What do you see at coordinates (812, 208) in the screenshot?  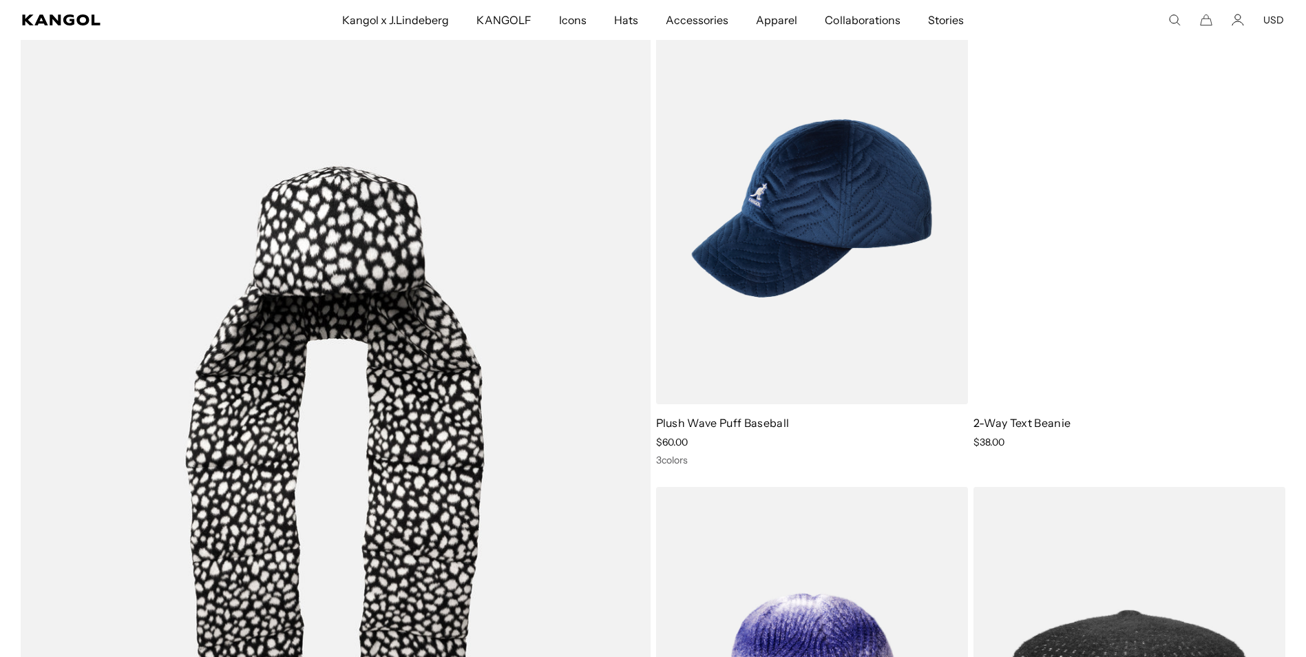 I see `img: Plush Wave Puff Baseball` at bounding box center [812, 208].